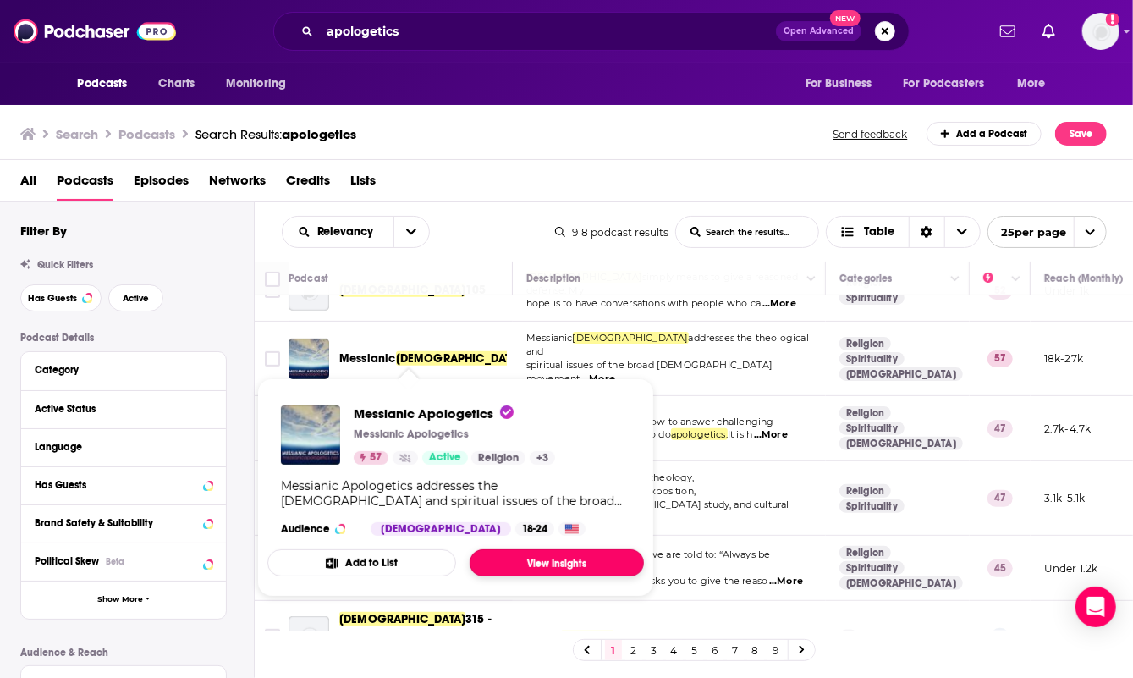 This screenshot has width=1133, height=678. What do you see at coordinates (1113, 19) in the screenshot?
I see `svg: Add a profile image` at bounding box center [1113, 19].